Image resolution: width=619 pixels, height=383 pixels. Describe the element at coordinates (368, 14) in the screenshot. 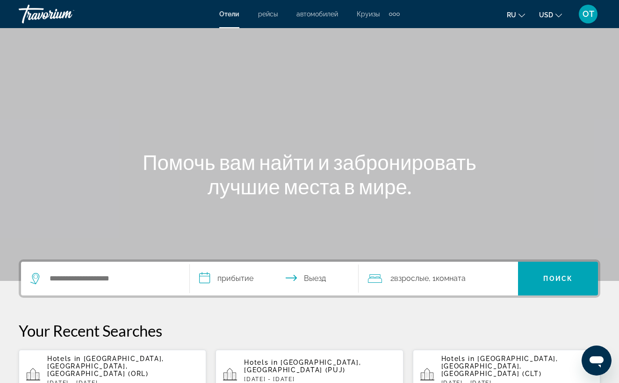

I see `a: Круизы` at that location.